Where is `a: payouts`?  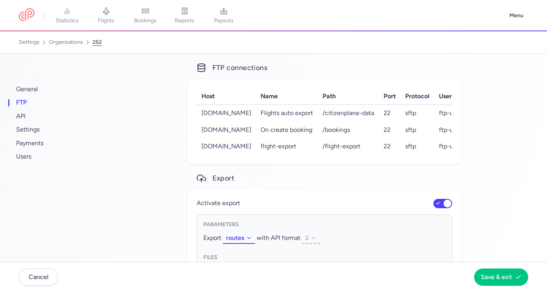 a: payouts is located at coordinates (224, 16).